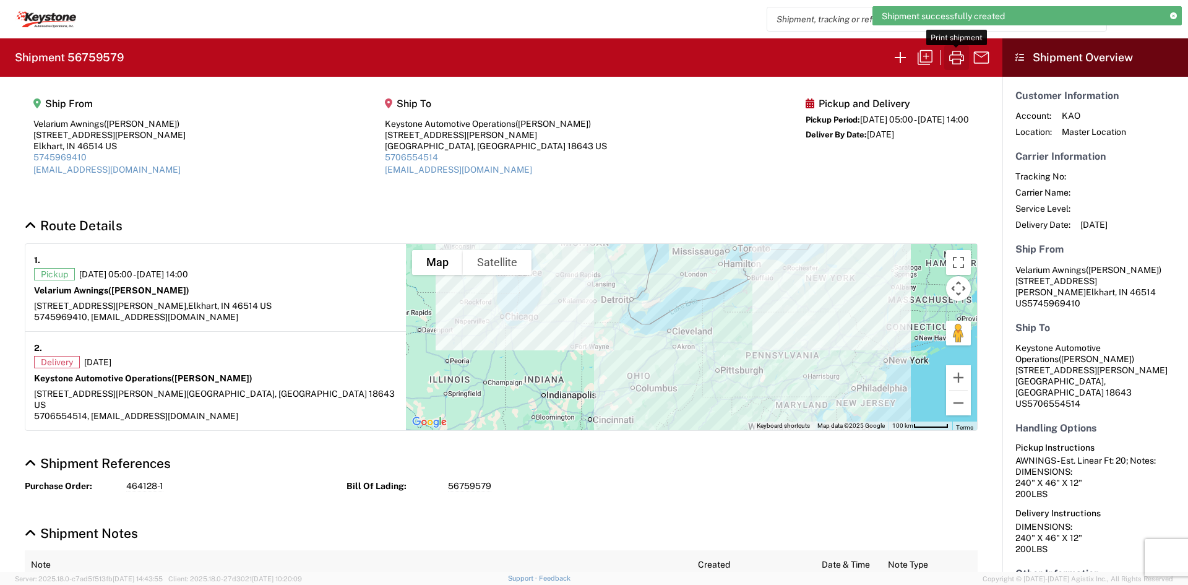 The width and height of the screenshot is (1188, 585). Describe the element at coordinates (111, 290) in the screenshot. I see `strong: Velarium Awnings` at that location.